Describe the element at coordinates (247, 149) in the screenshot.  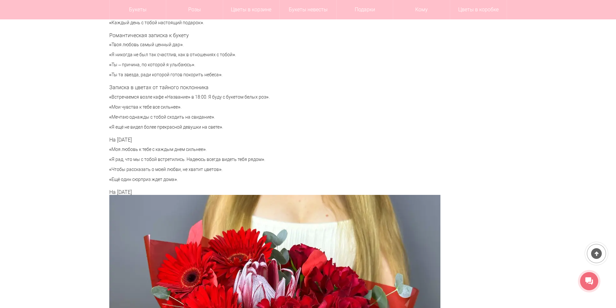
I see `p: «Моя любовь к тебе с каждым днем сильнее».` at that location.